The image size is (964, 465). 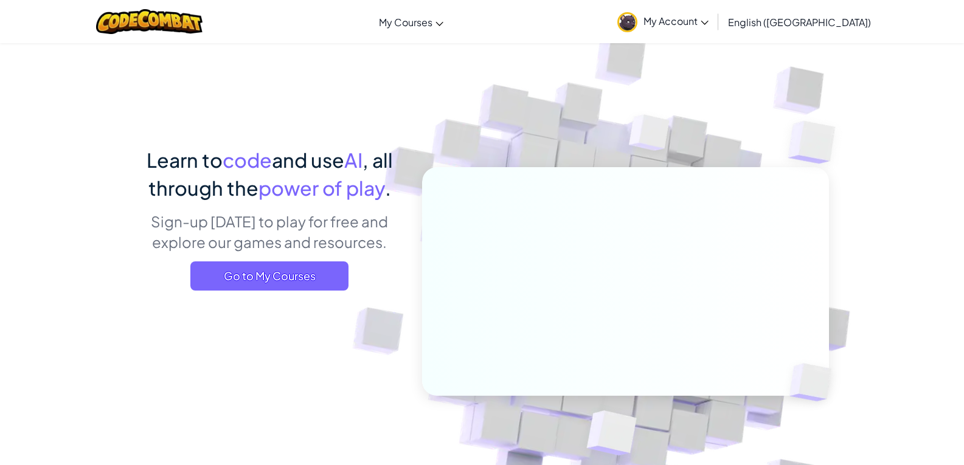 I want to click on img: CodeCombat logo, so click(x=149, y=21).